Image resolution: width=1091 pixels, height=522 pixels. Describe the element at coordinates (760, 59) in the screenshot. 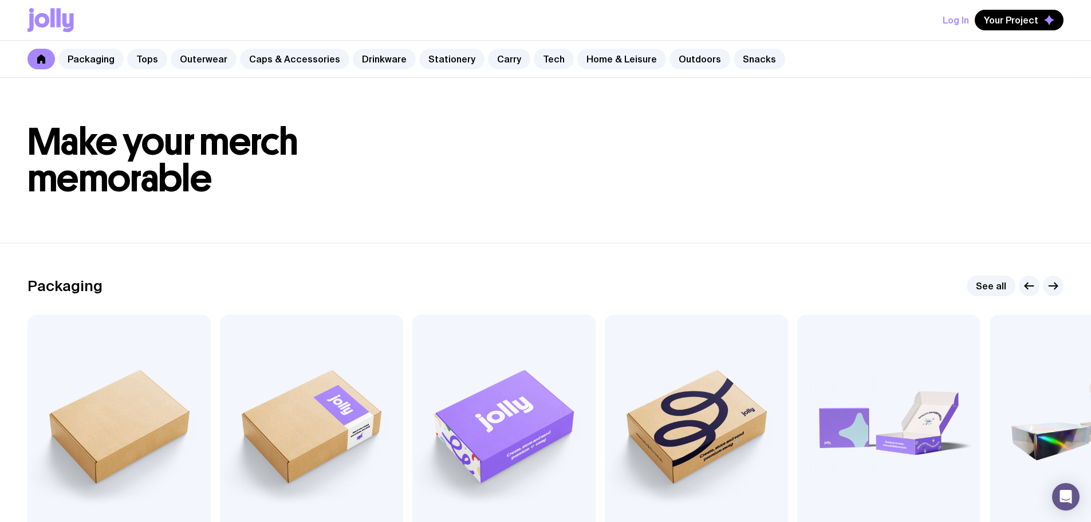

I see `a: Snacks` at that location.